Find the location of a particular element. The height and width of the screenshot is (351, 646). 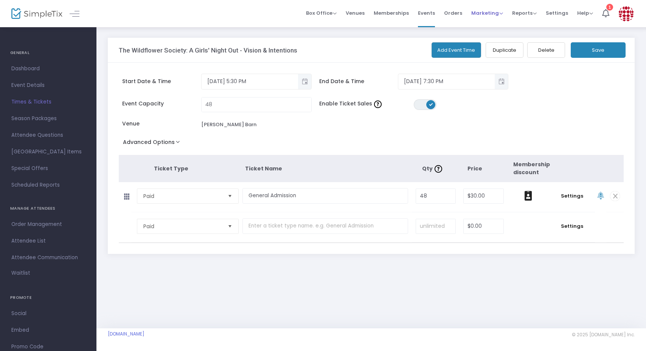

span: Scheduled Reports is located at coordinates (48, 185).